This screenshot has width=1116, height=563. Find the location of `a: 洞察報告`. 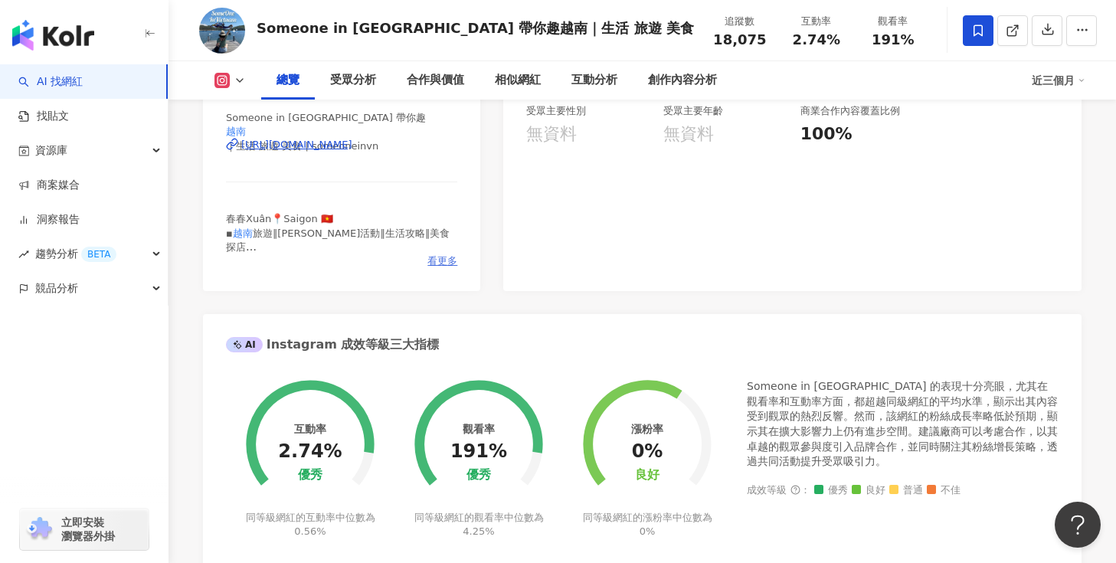

a: 洞察報告 is located at coordinates (49, 220).